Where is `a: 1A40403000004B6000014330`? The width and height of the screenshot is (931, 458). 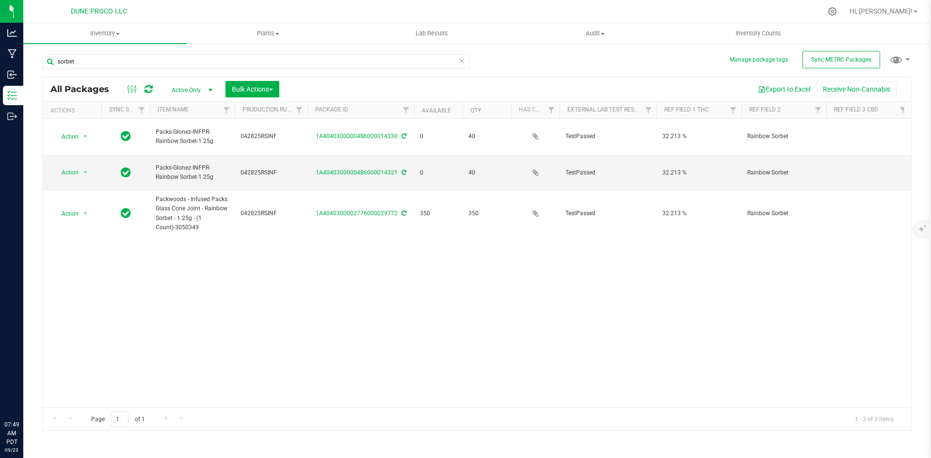
a: 1A40403000004B6000014330 is located at coordinates (356, 136).